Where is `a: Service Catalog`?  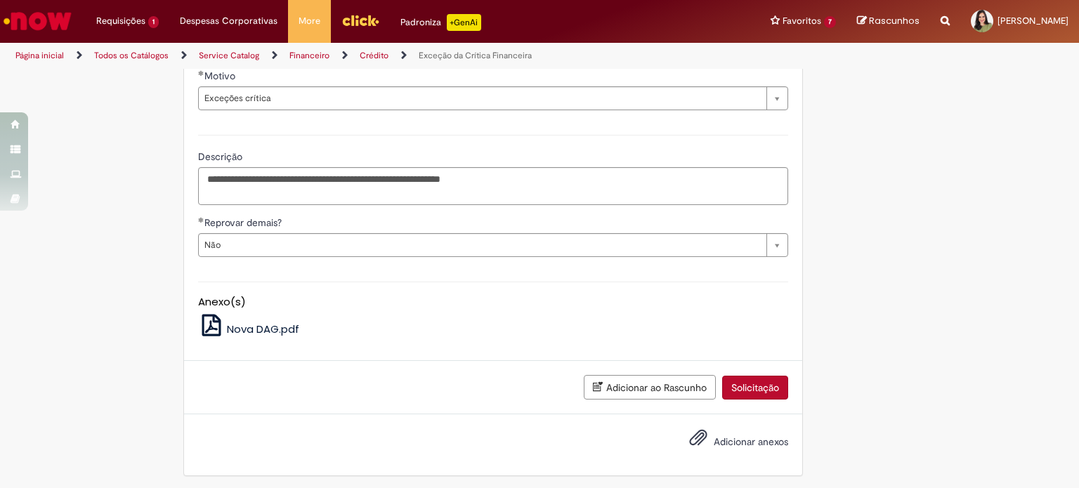 a: Service Catalog is located at coordinates (229, 56).